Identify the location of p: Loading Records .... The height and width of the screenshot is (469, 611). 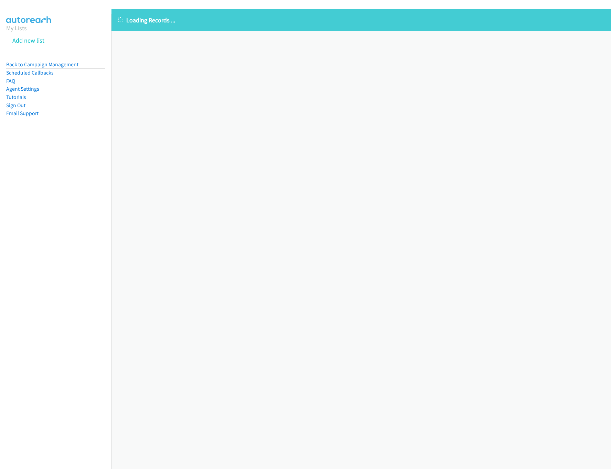
(361, 20).